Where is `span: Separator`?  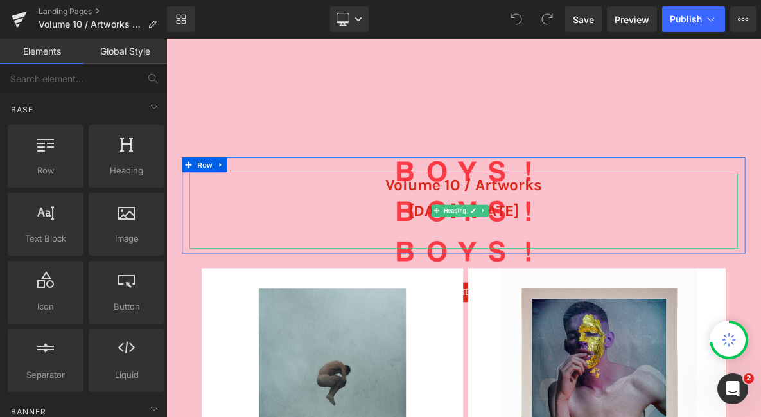
span: Separator is located at coordinates (46, 375).